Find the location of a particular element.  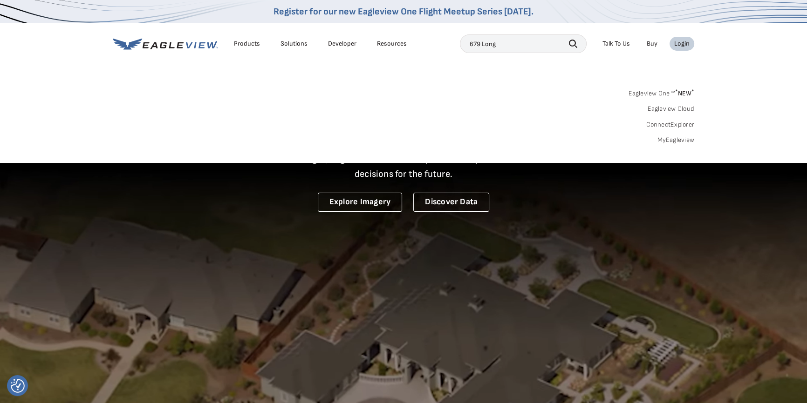

a: Explore Imagery is located at coordinates (360, 202).